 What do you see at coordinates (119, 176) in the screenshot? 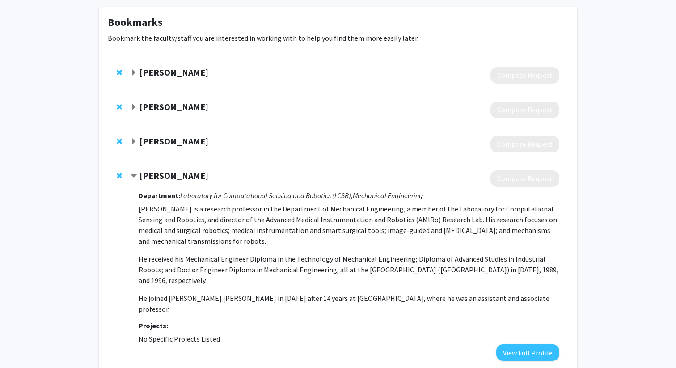
I see `span: Remove Iulian Iordachita from bookmarks` at bounding box center [119, 176].